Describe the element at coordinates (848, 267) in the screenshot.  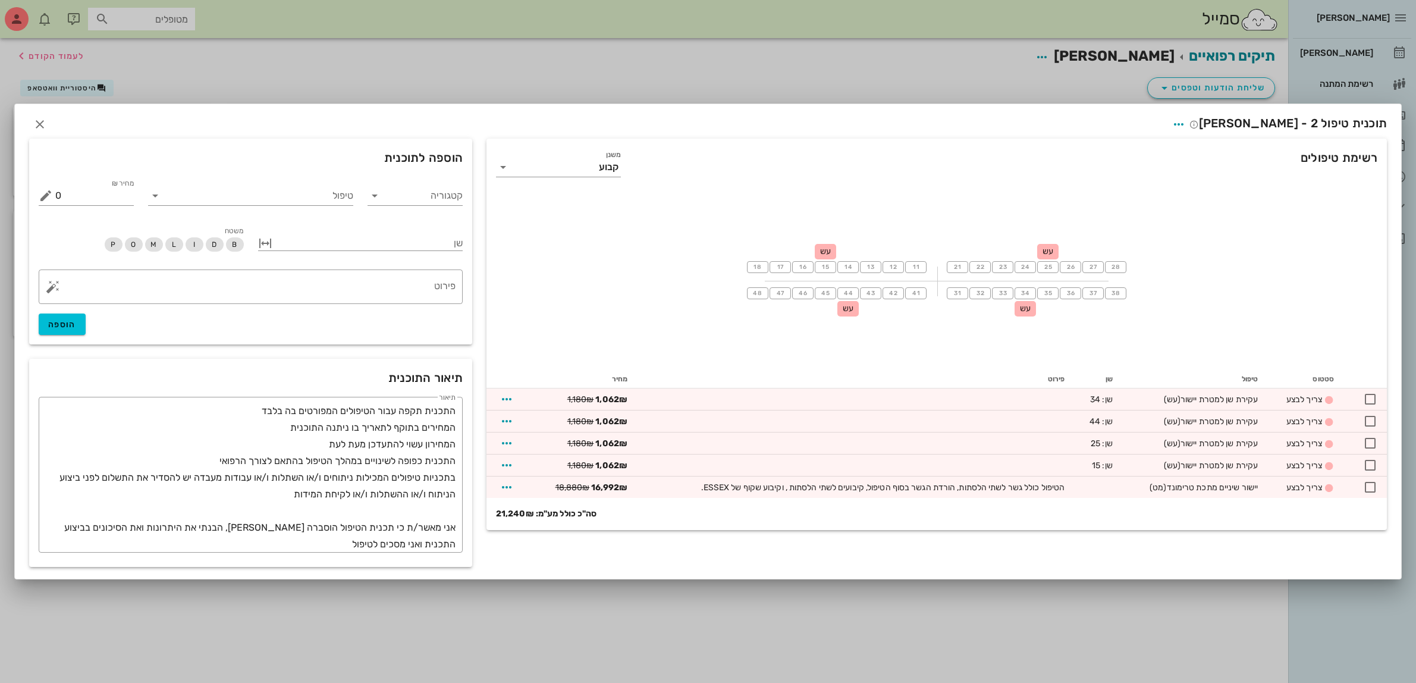
I see `button: 14` at that location.